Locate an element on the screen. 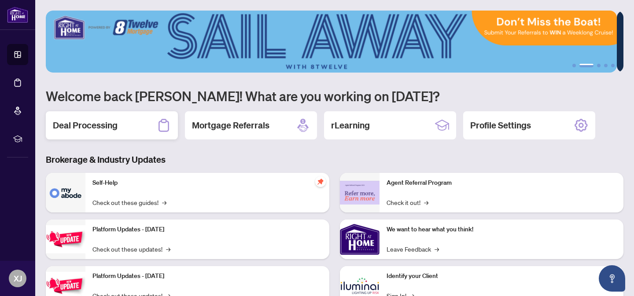 The height and width of the screenshot is (296, 634). p: Identify your Client is located at coordinates (501, 276).